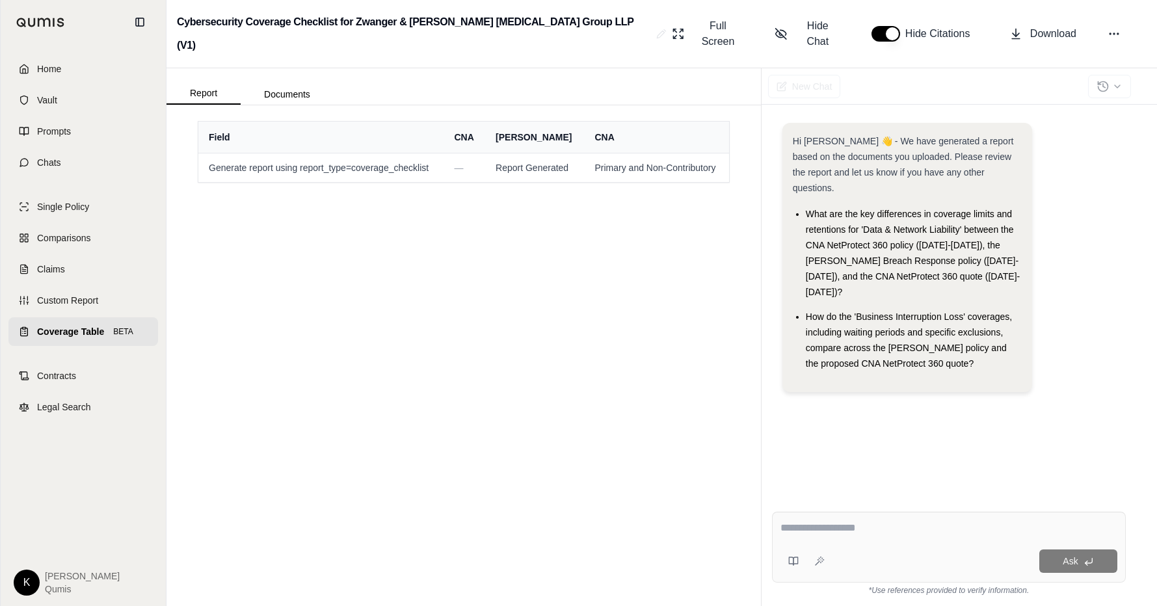  Describe the element at coordinates (708, 34) in the screenshot. I see `button: Full Screen` at that location.